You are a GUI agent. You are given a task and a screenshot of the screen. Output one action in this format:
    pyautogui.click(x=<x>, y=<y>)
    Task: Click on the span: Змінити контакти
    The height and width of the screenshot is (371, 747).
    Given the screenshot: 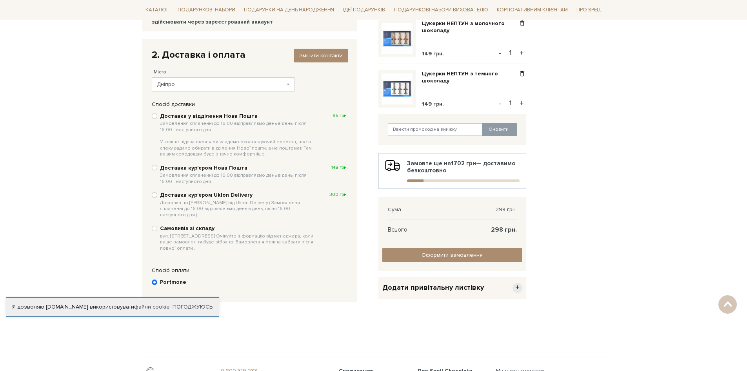 What is the action you would take?
    pyautogui.click(x=321, y=55)
    